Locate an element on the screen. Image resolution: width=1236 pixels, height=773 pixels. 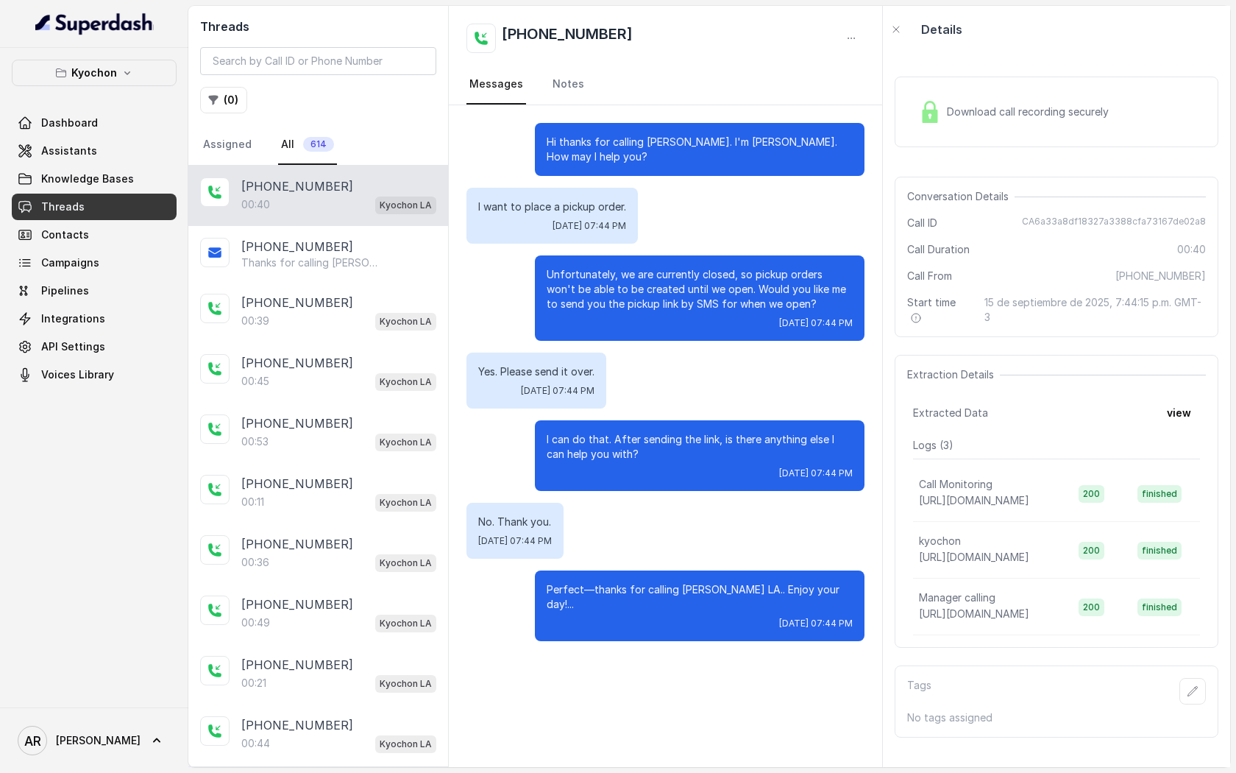
p: No. Thank you. is located at coordinates (515, 522).